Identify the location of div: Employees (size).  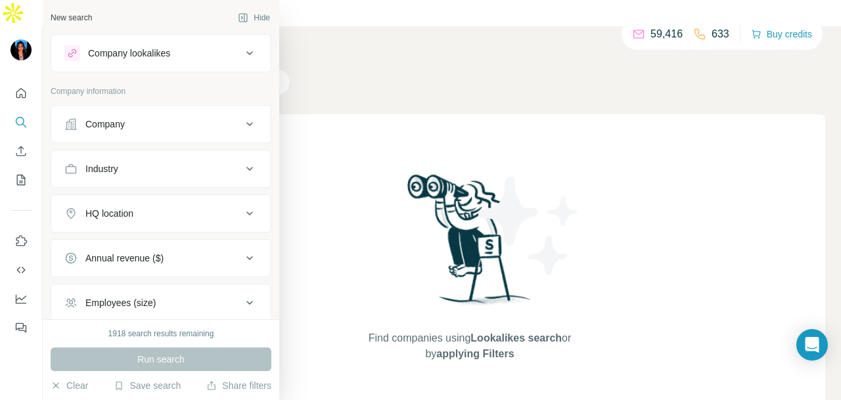
(120, 303).